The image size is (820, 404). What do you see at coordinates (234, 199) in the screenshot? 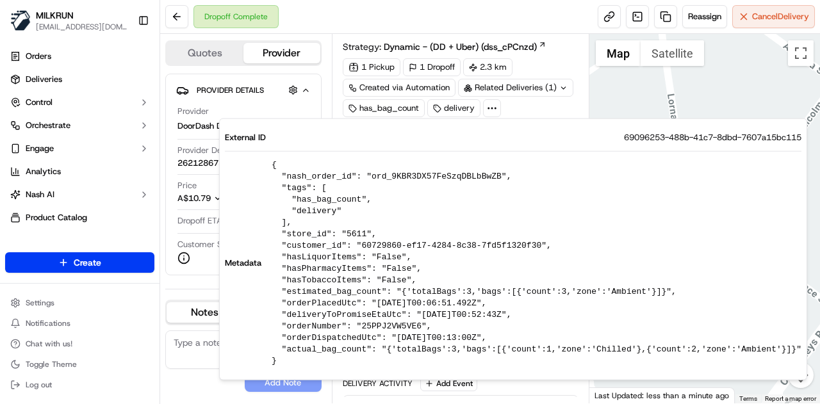
I see `button: A$10.79` at bounding box center [234, 199].